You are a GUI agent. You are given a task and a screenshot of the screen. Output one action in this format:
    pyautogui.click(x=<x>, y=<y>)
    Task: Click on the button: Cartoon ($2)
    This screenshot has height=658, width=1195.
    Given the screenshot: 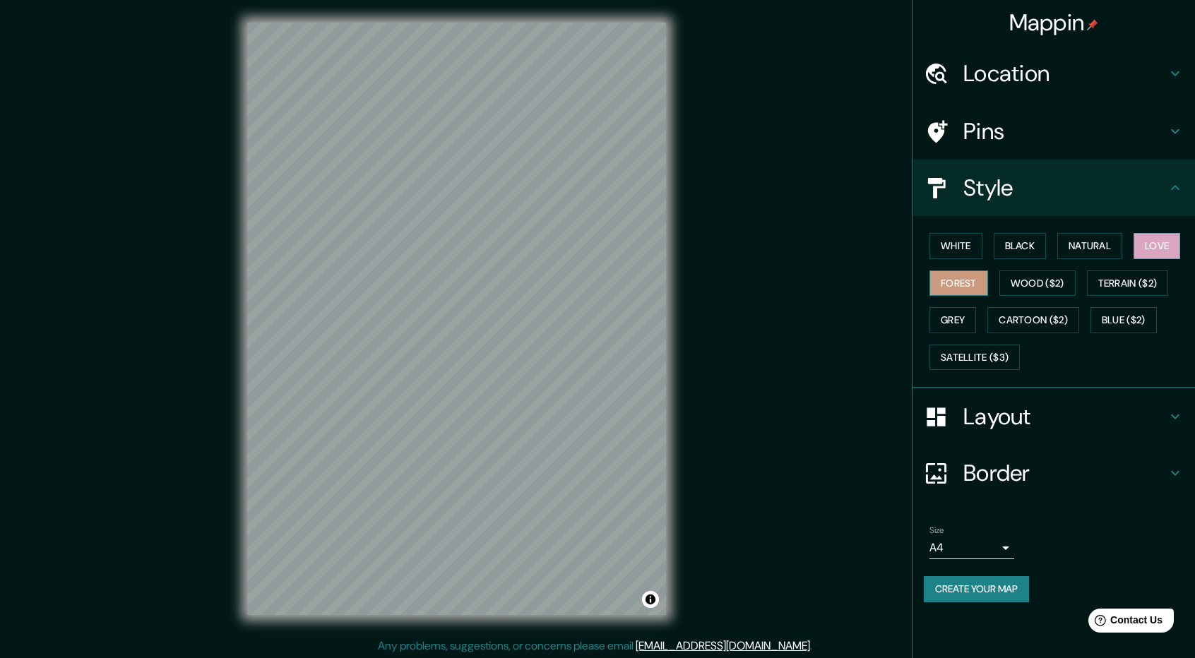 What is the action you would take?
    pyautogui.click(x=1033, y=320)
    